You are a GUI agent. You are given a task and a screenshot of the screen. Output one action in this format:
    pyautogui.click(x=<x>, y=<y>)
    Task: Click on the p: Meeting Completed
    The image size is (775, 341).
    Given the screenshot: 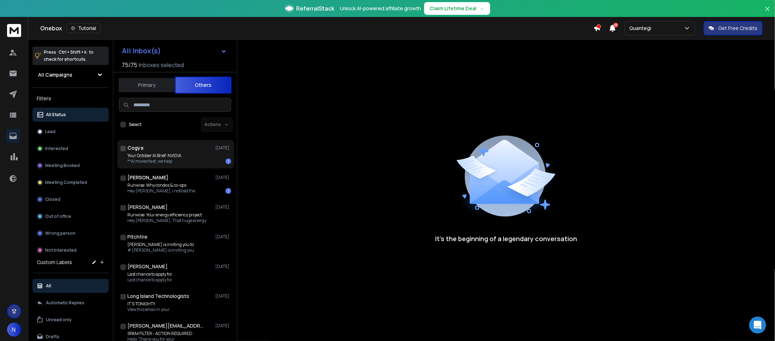 What is the action you would take?
    pyautogui.click(x=66, y=182)
    